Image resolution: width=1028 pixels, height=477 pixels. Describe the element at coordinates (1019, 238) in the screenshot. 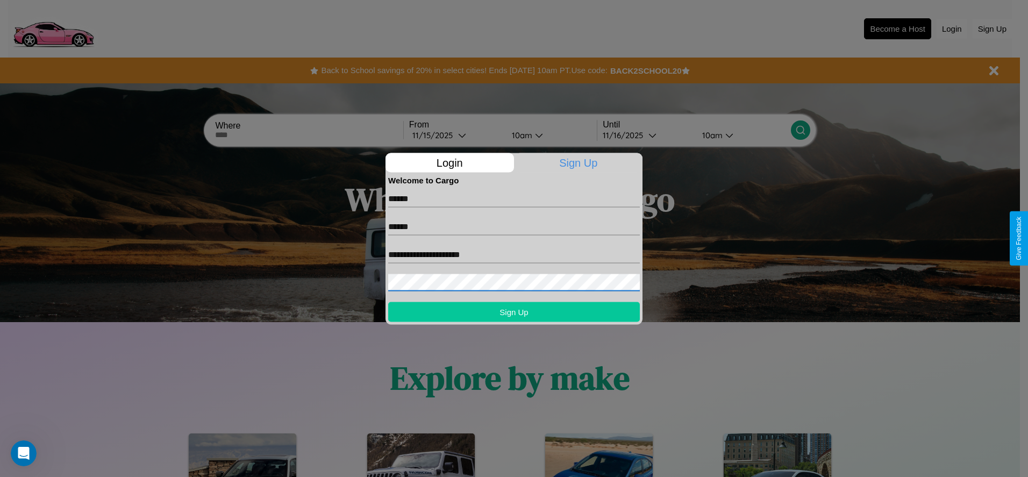

I see `div: Give Feedback` at that location.